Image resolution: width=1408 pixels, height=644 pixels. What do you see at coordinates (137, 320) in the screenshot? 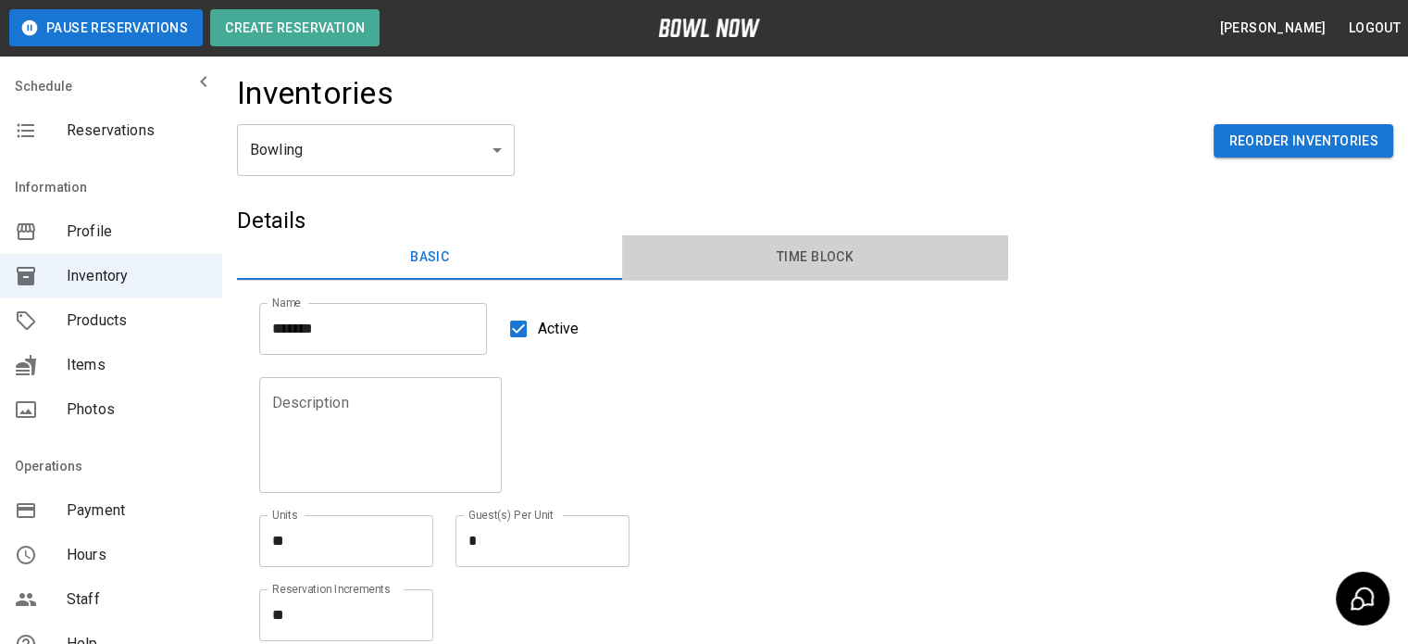
I see `span: Products` at bounding box center [137, 320].